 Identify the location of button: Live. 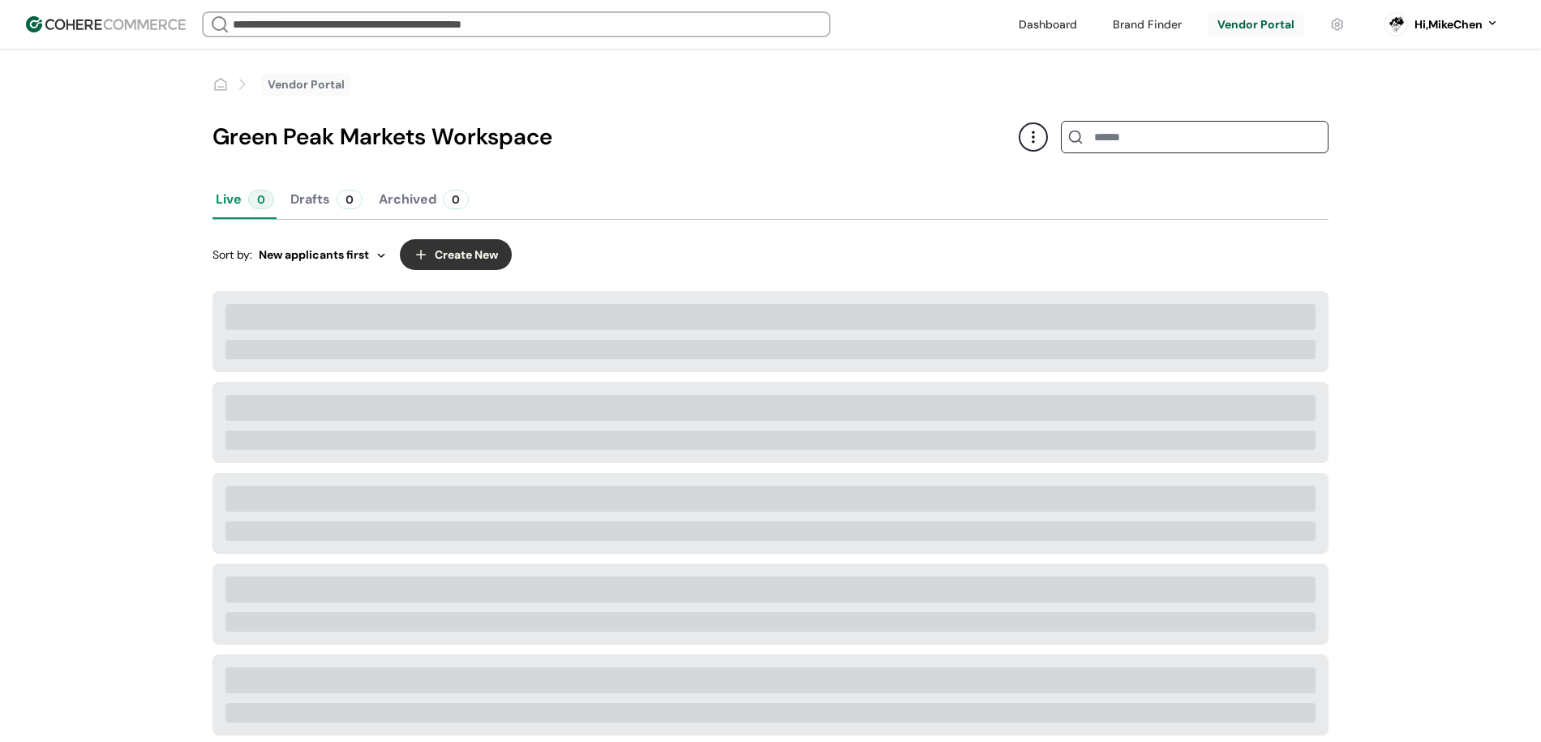
(245, 200).